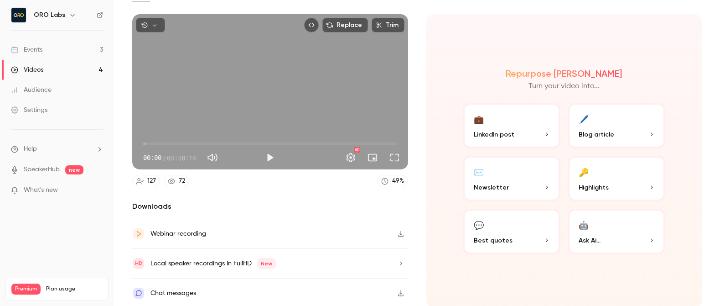  Describe the element at coordinates (270, 157) in the screenshot. I see `div: Play` at that location.